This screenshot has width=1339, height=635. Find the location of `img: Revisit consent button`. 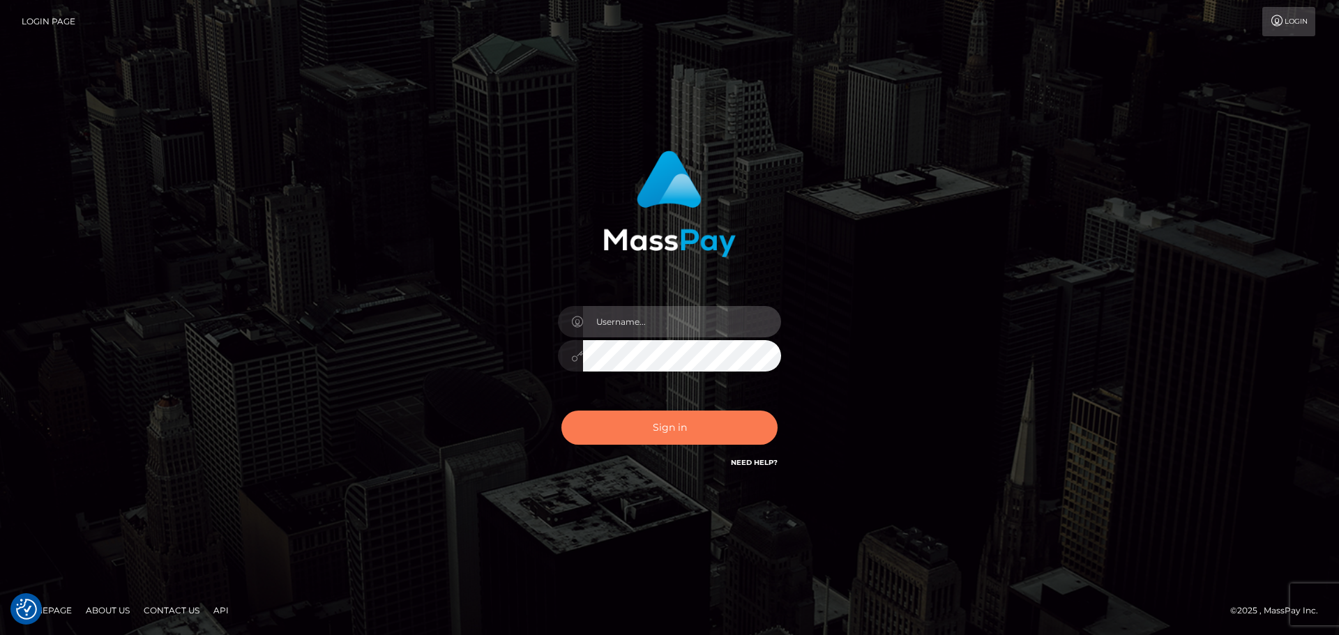

img: Revisit consent button is located at coordinates (26, 609).